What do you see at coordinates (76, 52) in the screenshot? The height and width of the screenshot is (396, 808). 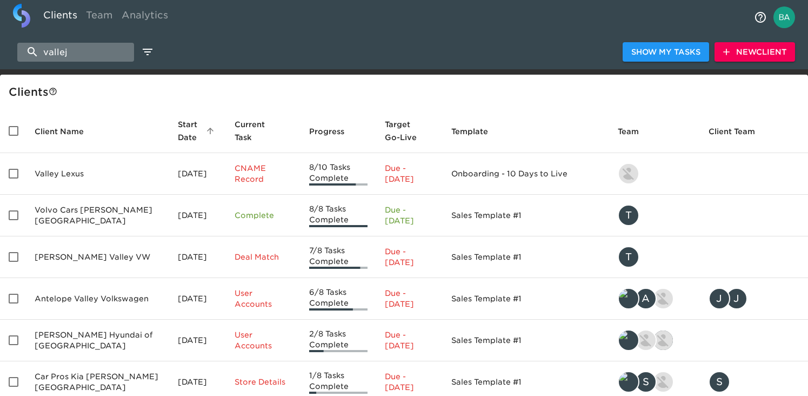 I see `input: search` at bounding box center [76, 52].